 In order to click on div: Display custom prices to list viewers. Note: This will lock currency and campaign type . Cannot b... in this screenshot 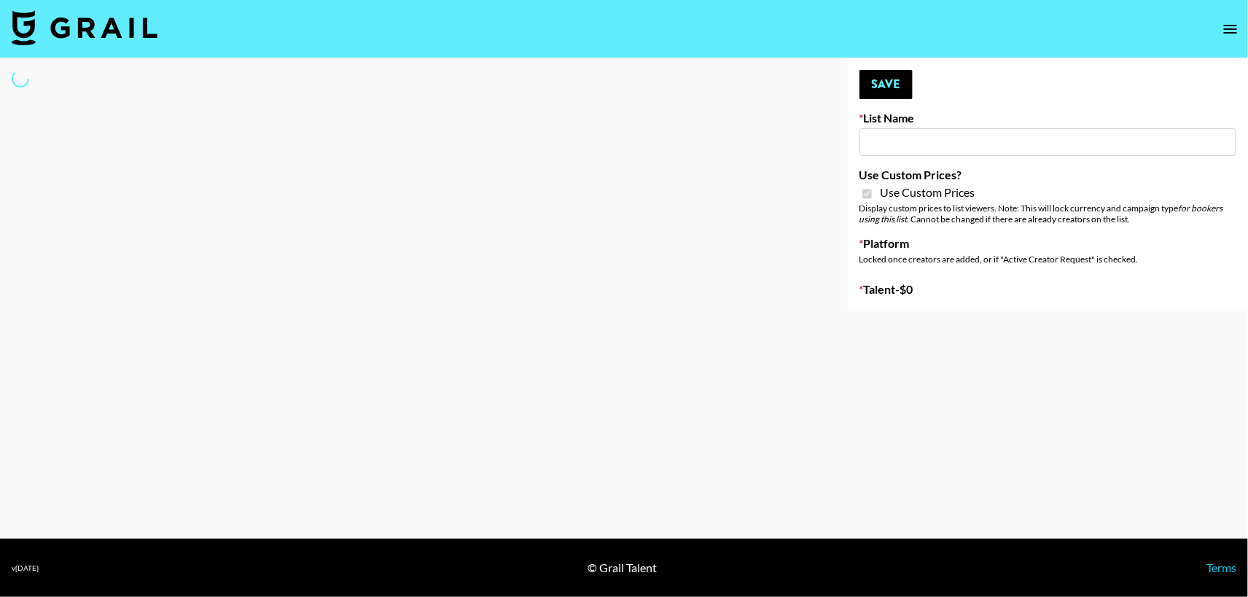, I will do `click(1047, 214)`.